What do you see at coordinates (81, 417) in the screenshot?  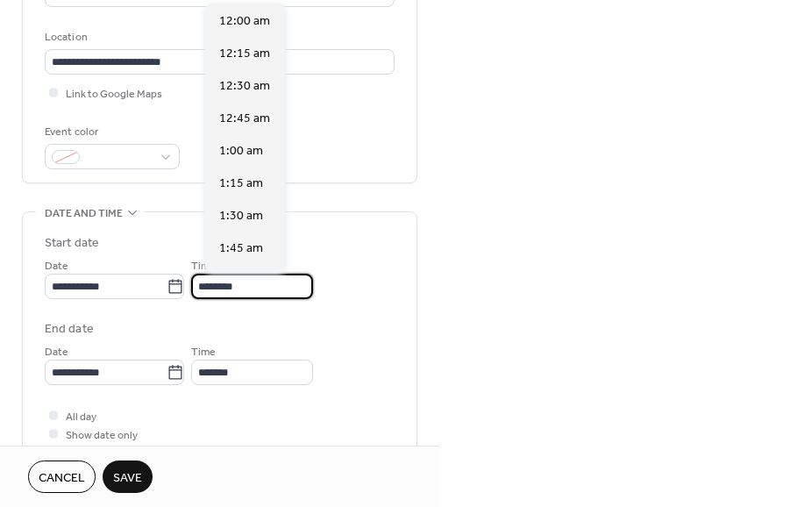 I see `span: All day` at bounding box center [81, 417].